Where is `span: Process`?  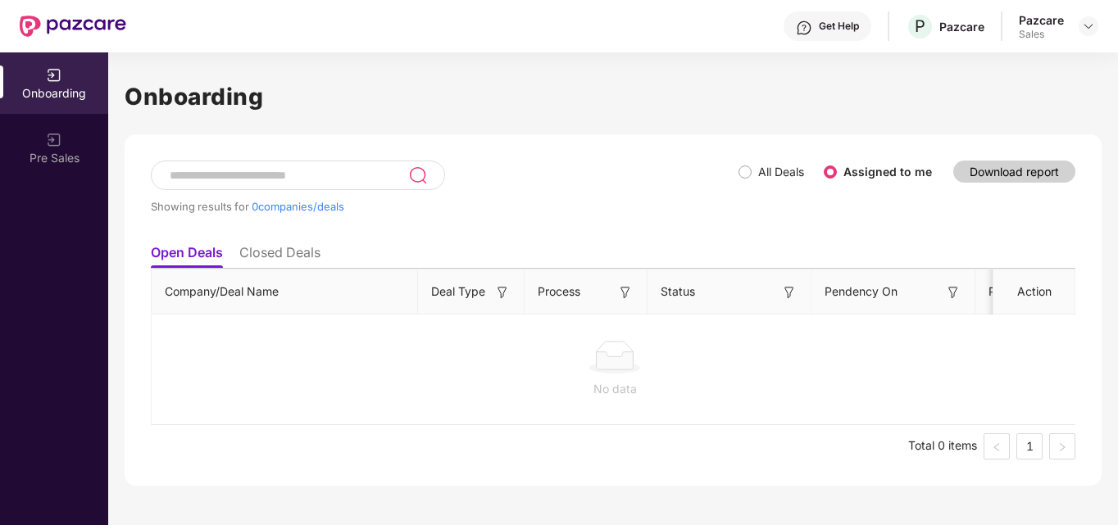
span: Process is located at coordinates (559, 292).